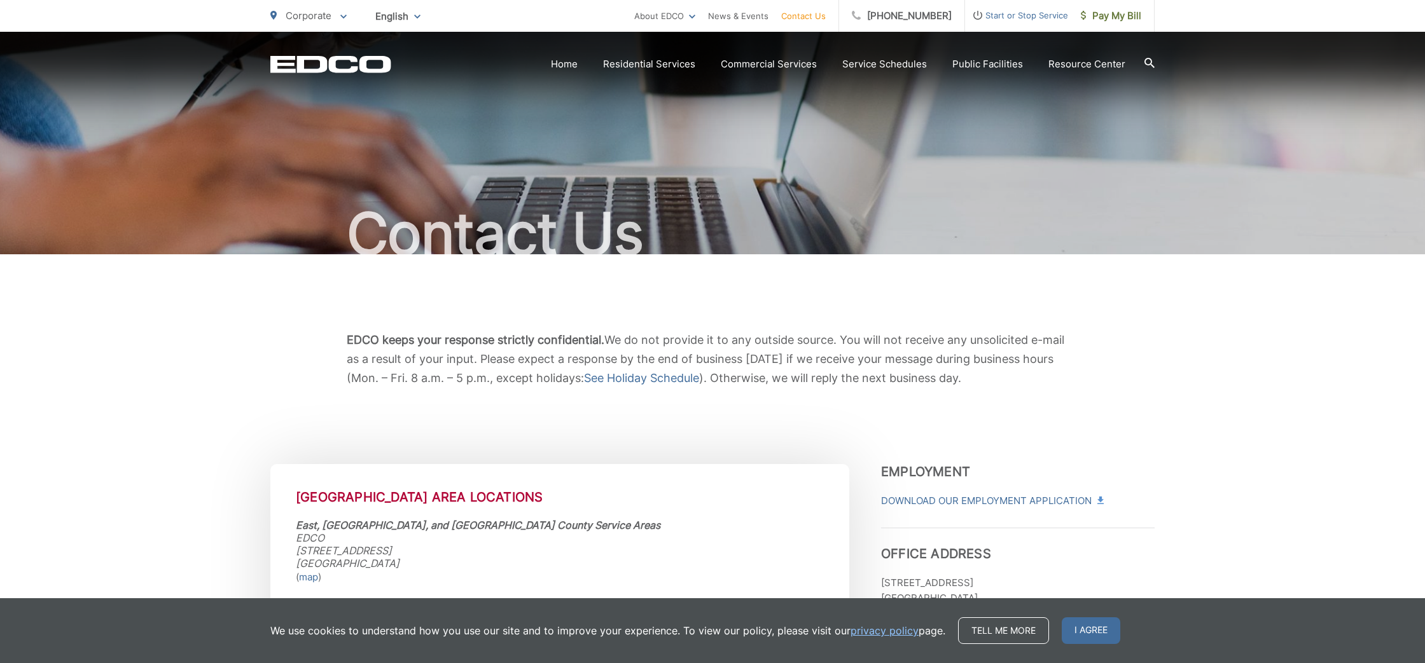 The image size is (1425, 663). I want to click on span: Pay My Bill, so click(1111, 16).